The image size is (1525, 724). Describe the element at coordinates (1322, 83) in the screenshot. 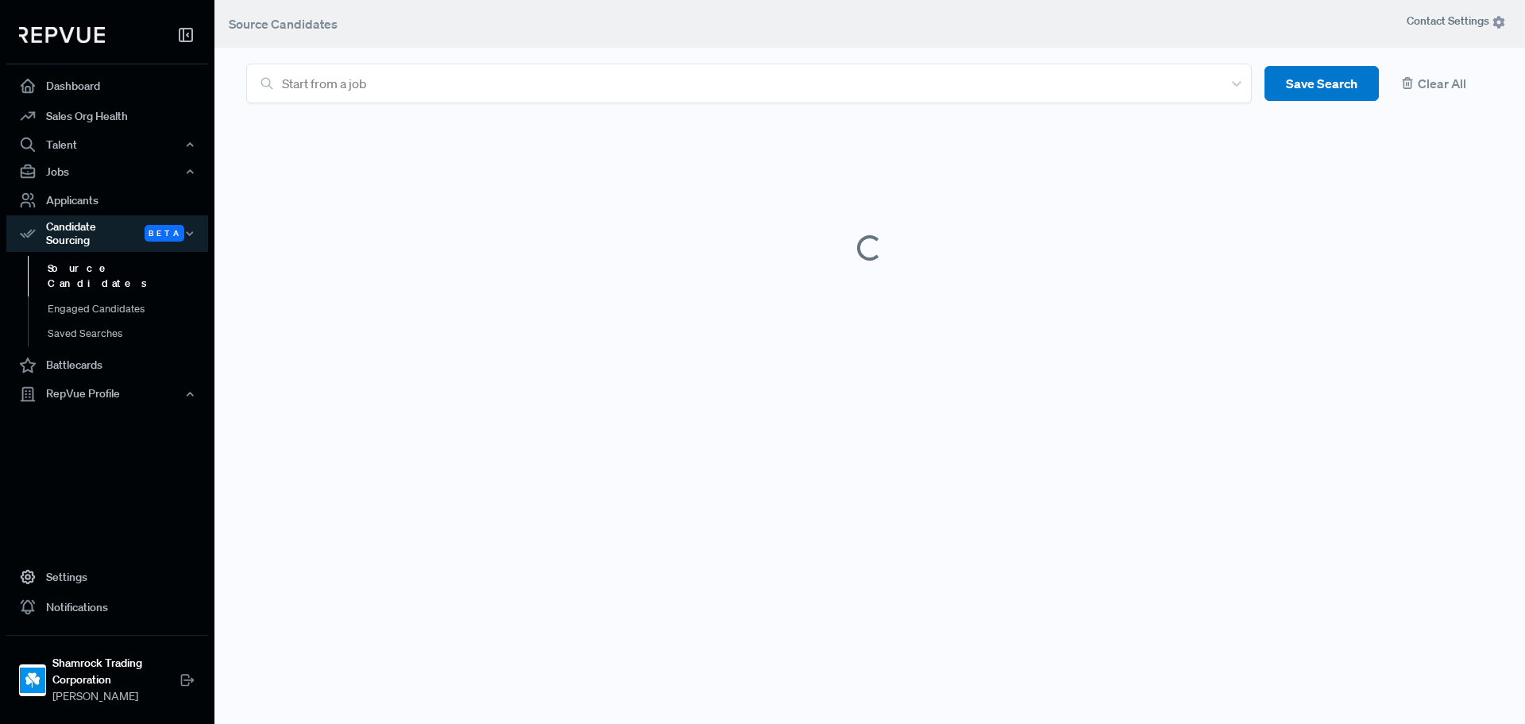

I see `button: Save Search` at that location.